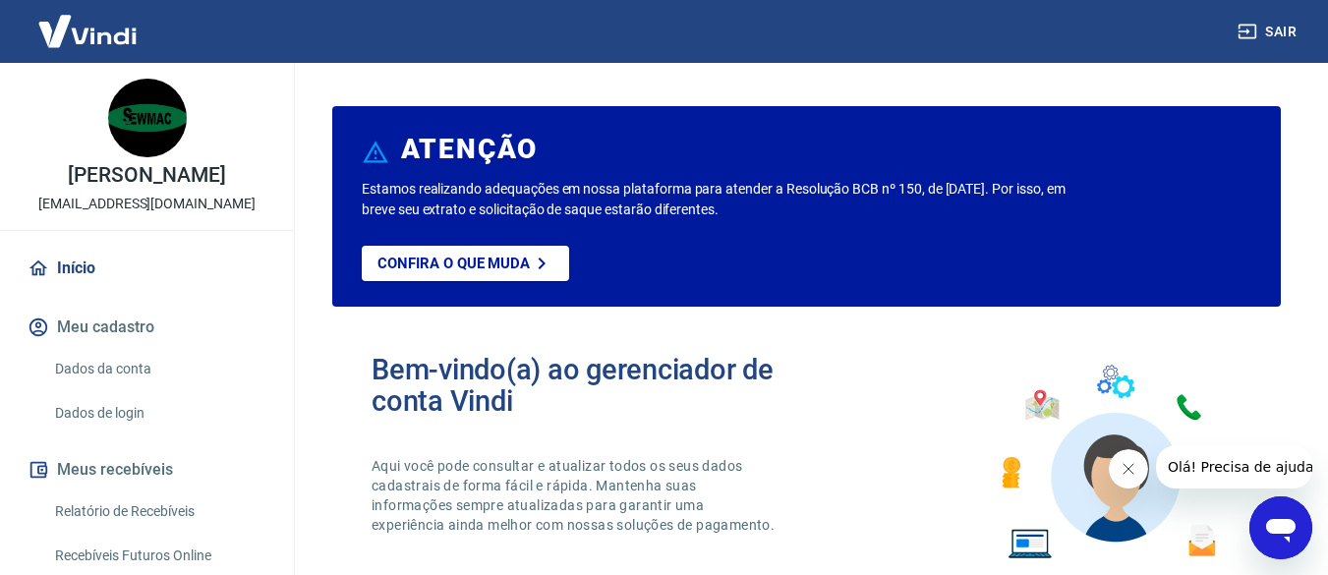 This screenshot has width=1328, height=575. Describe the element at coordinates (469, 149) in the screenshot. I see `h6: ATENÇÃO` at that location.